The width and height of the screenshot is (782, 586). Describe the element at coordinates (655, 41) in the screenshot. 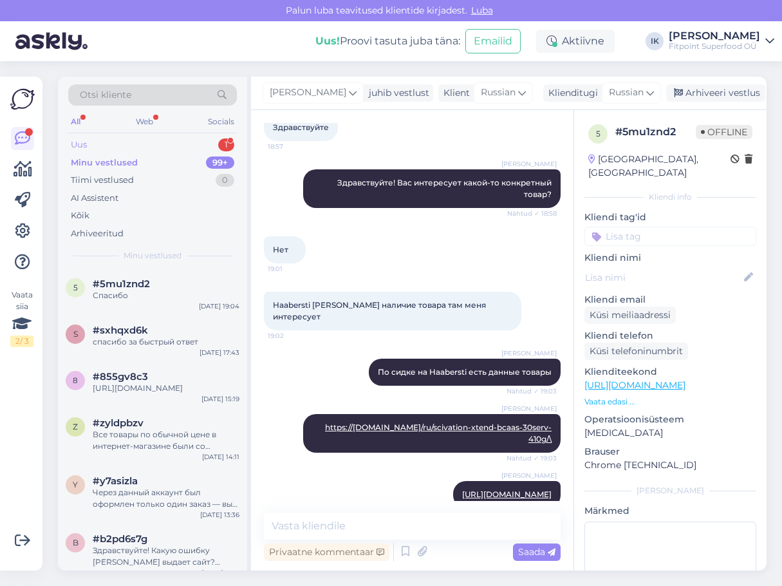

I see `div: IK` at that location.